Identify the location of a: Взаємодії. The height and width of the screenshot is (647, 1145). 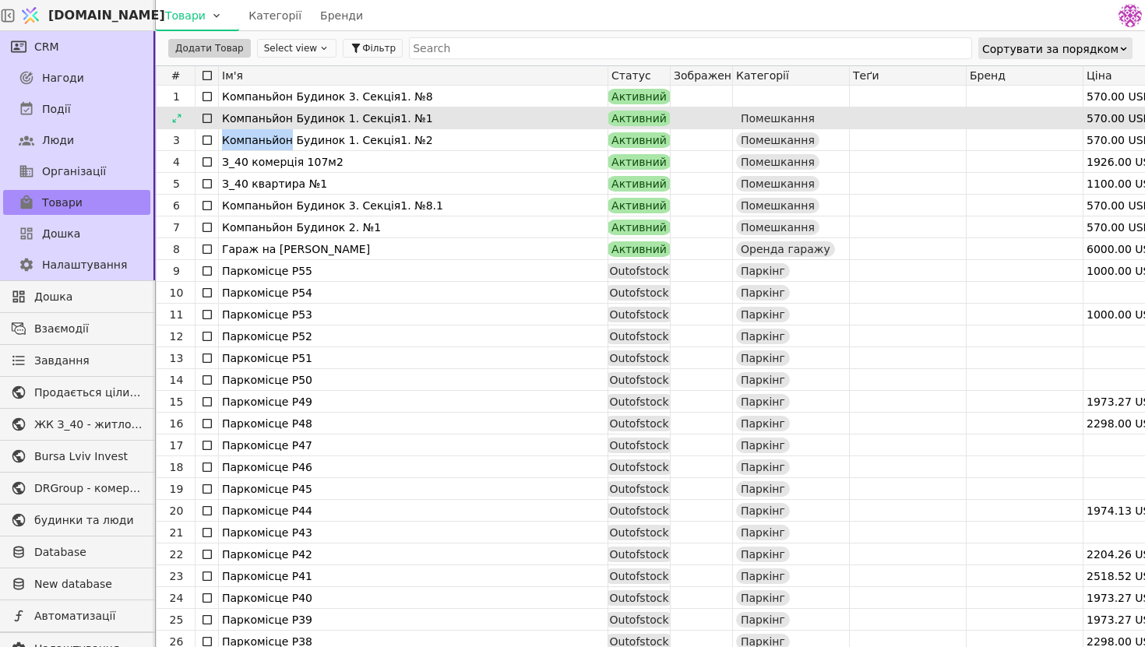
(76, 329).